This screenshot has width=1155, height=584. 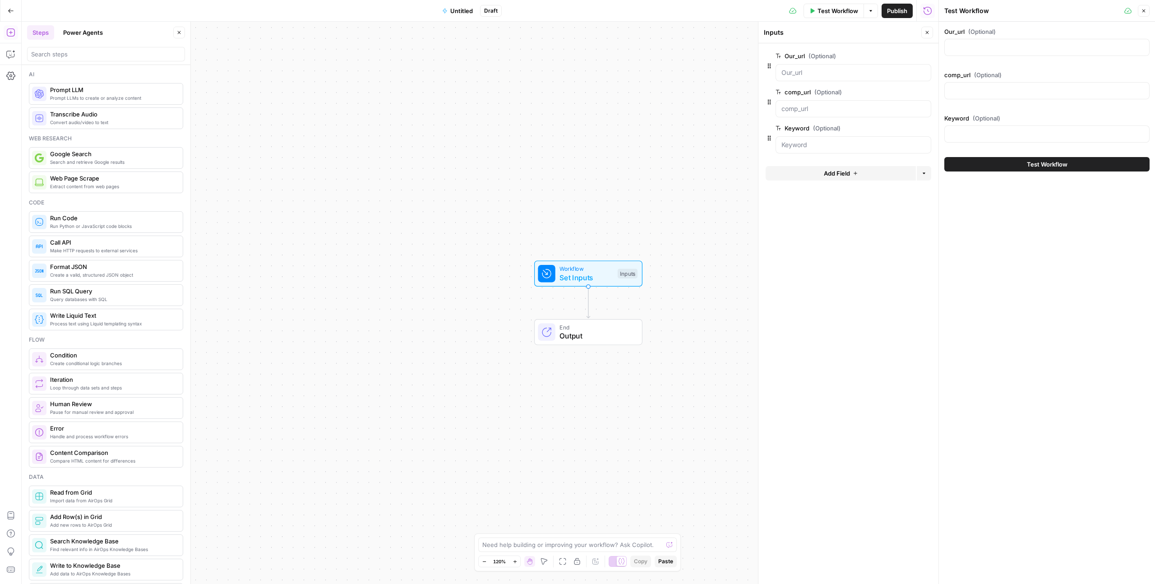 I want to click on span: Content Comparison, so click(x=113, y=453).